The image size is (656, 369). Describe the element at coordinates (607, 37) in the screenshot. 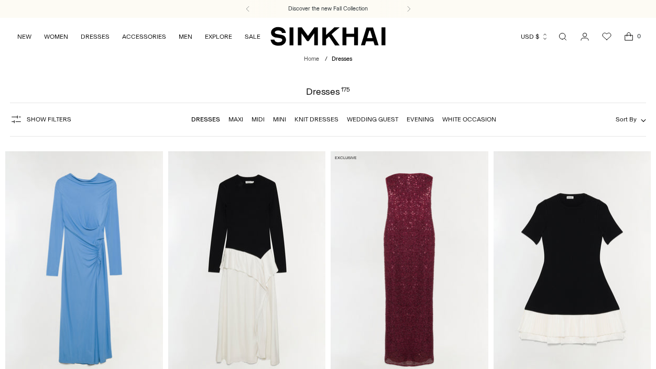

I see `a: Wishlist` at that location.